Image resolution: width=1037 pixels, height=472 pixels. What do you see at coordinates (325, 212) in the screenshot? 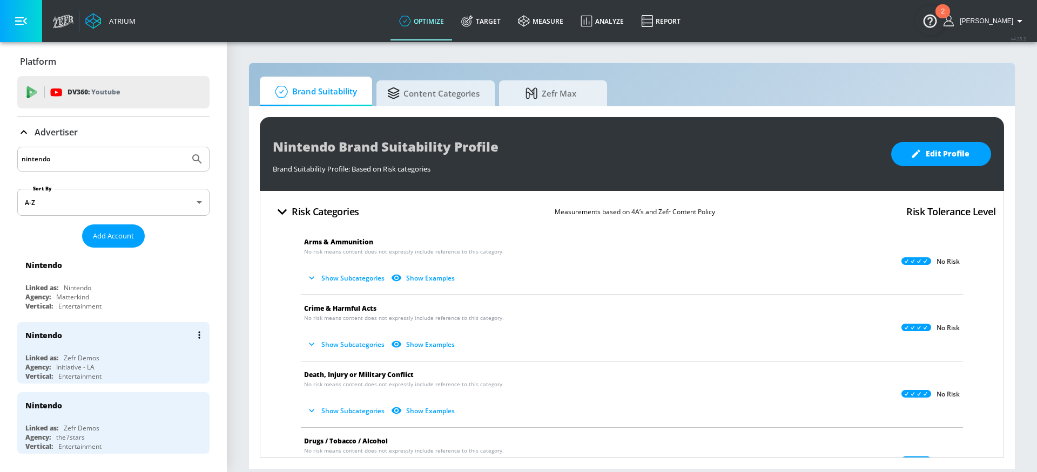
I see `h4: Risk Categories` at bounding box center [325, 212].